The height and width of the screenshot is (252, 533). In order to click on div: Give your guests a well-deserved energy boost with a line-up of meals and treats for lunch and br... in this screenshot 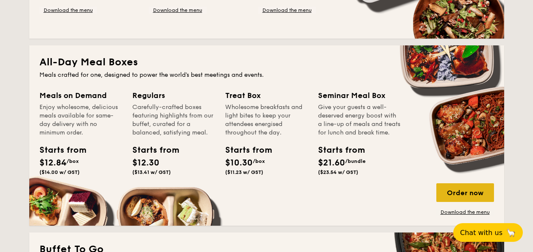, I will do `click(359, 120)`.